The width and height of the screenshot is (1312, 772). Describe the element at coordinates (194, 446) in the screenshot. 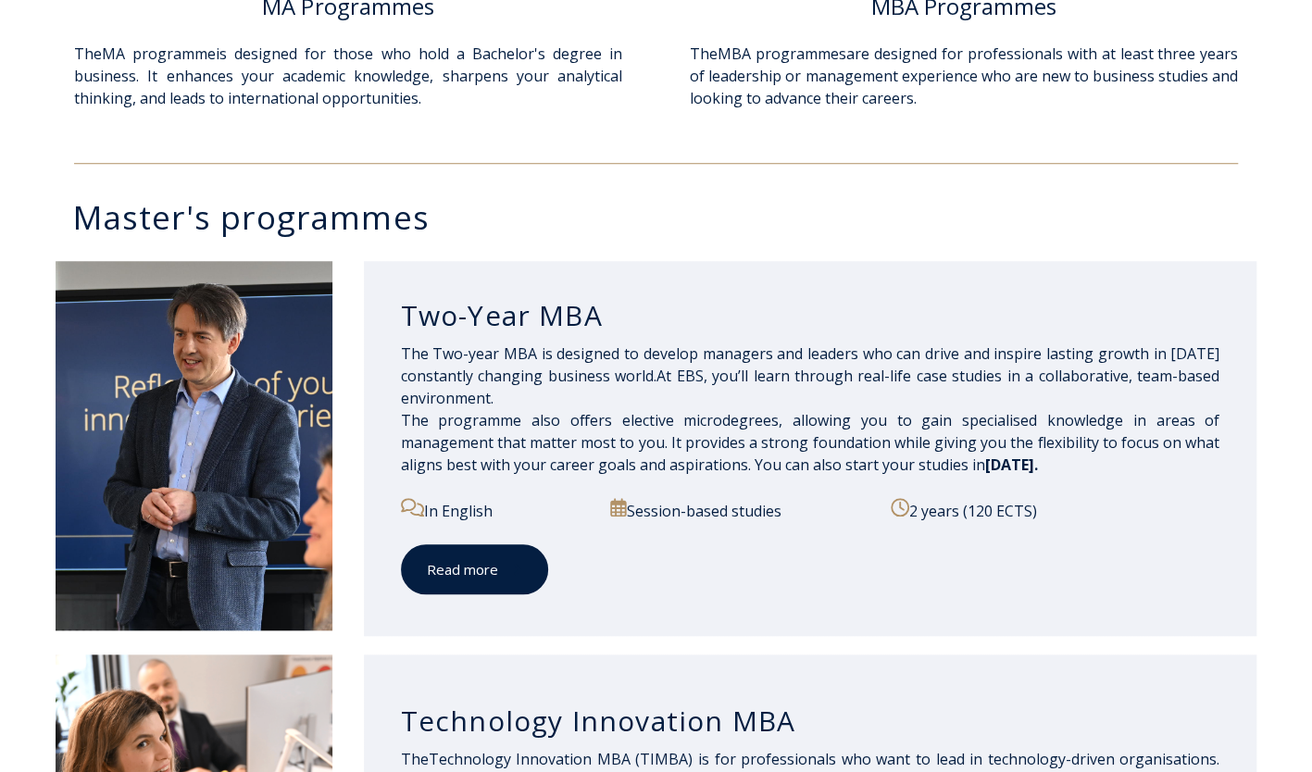

I see `img: DSC_2098` at that location.